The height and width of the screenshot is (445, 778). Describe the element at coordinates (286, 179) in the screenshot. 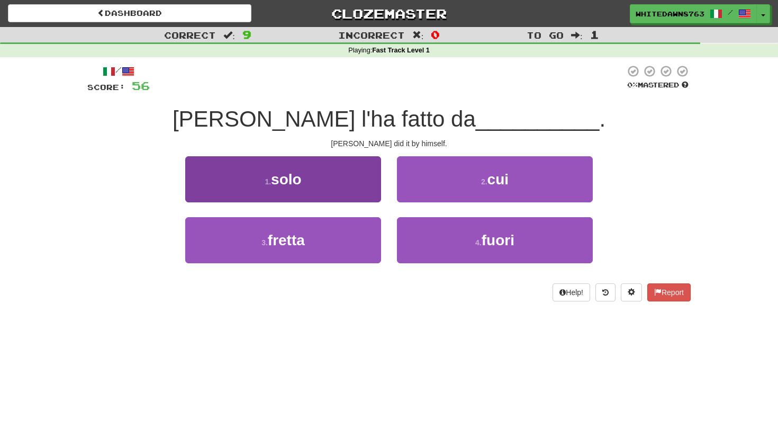

I see `span: solo` at that location.